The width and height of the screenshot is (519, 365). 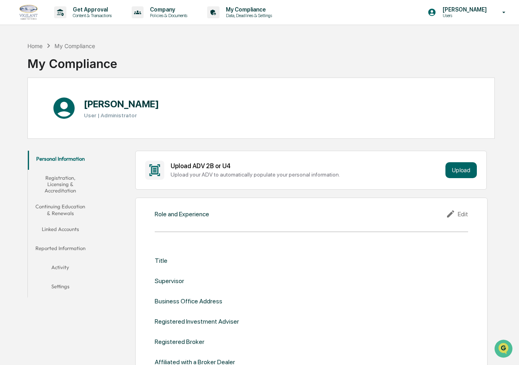 I want to click on img: 8933085812038_c878075ebb4cc5468115_72.jpg, so click(x=24, y=68).